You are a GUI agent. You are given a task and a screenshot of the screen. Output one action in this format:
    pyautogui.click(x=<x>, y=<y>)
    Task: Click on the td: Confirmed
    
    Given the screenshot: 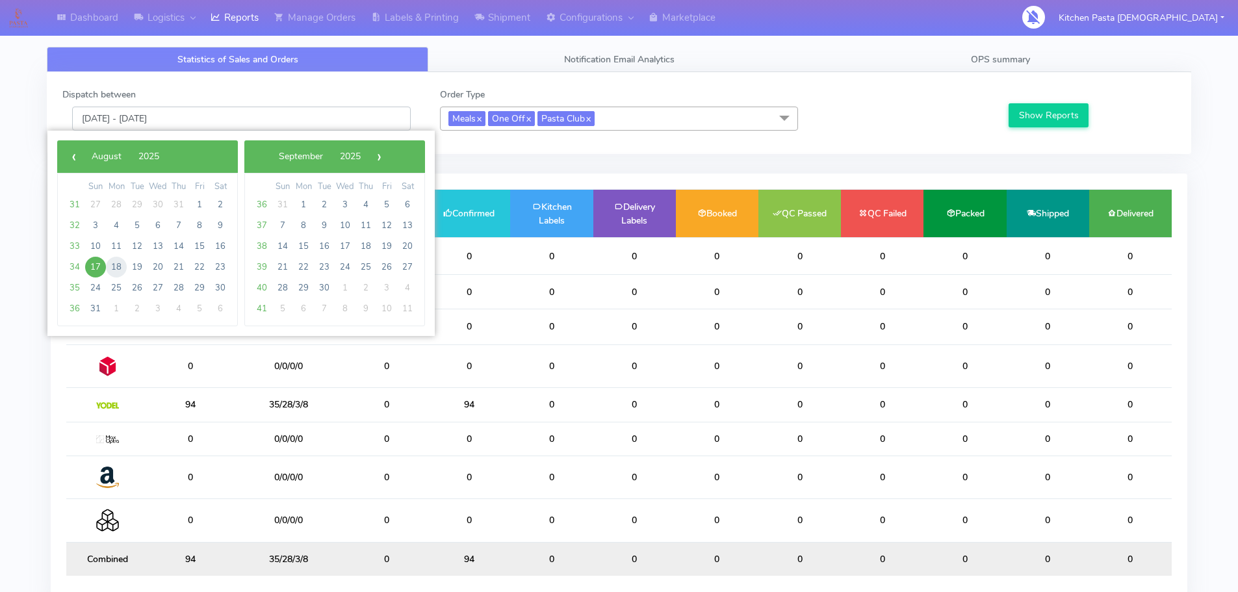 What is the action you would take?
    pyautogui.click(x=468, y=213)
    